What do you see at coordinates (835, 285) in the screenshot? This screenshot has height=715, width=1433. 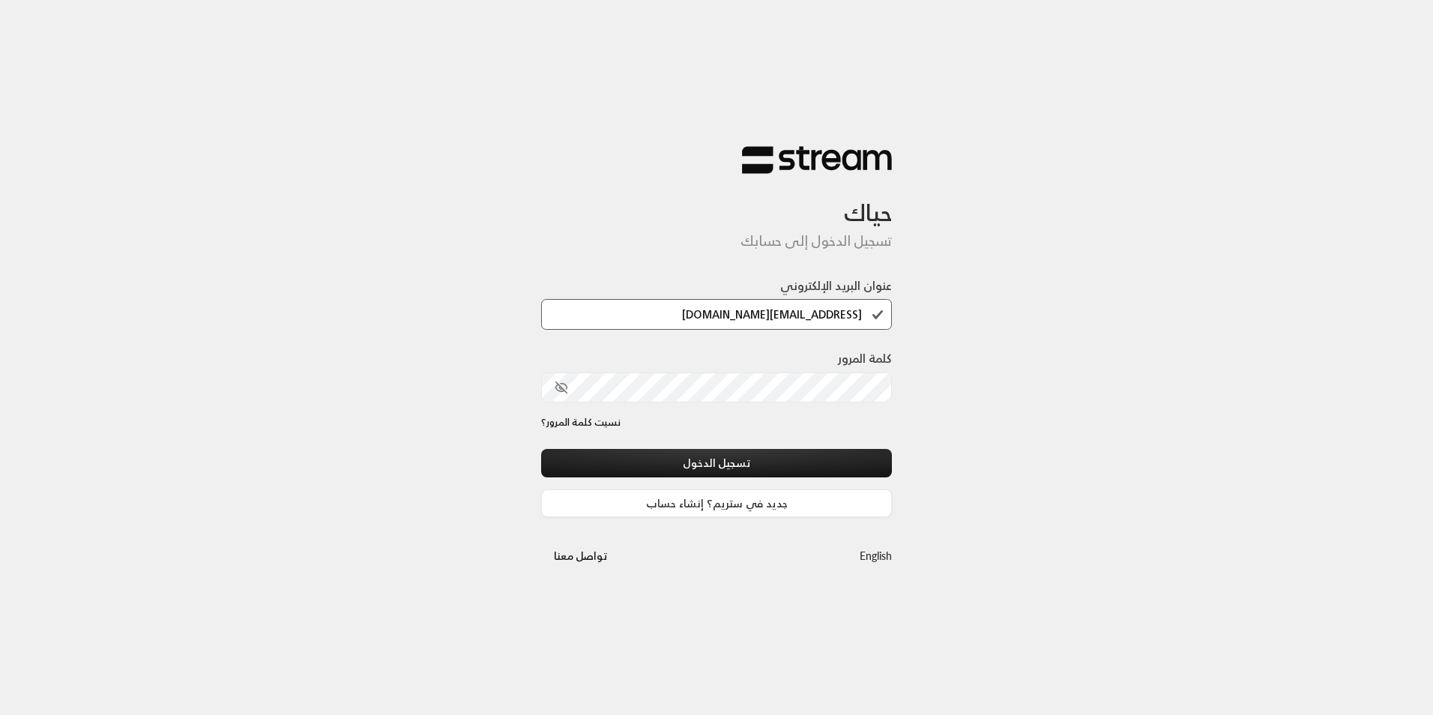 I see `label: عنوان البريد الإلكتروني` at bounding box center [835, 285].